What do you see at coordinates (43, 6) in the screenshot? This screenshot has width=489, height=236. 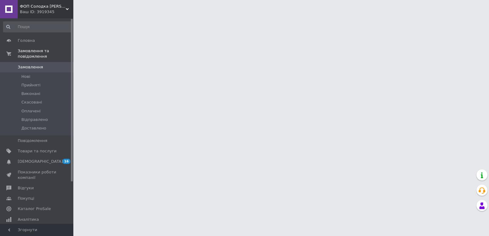 I see `span: ФОП Солодка Л.П.` at bounding box center [43, 6].